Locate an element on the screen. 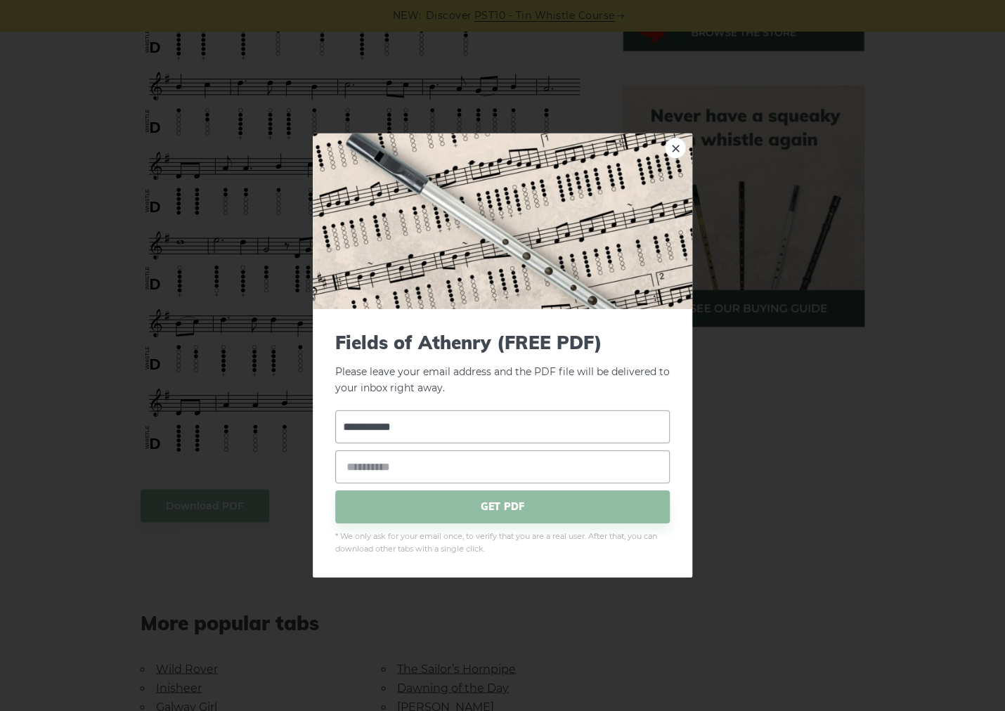 The width and height of the screenshot is (1005, 711). img: Tin Whistle Tab Preview is located at coordinates (502, 221).